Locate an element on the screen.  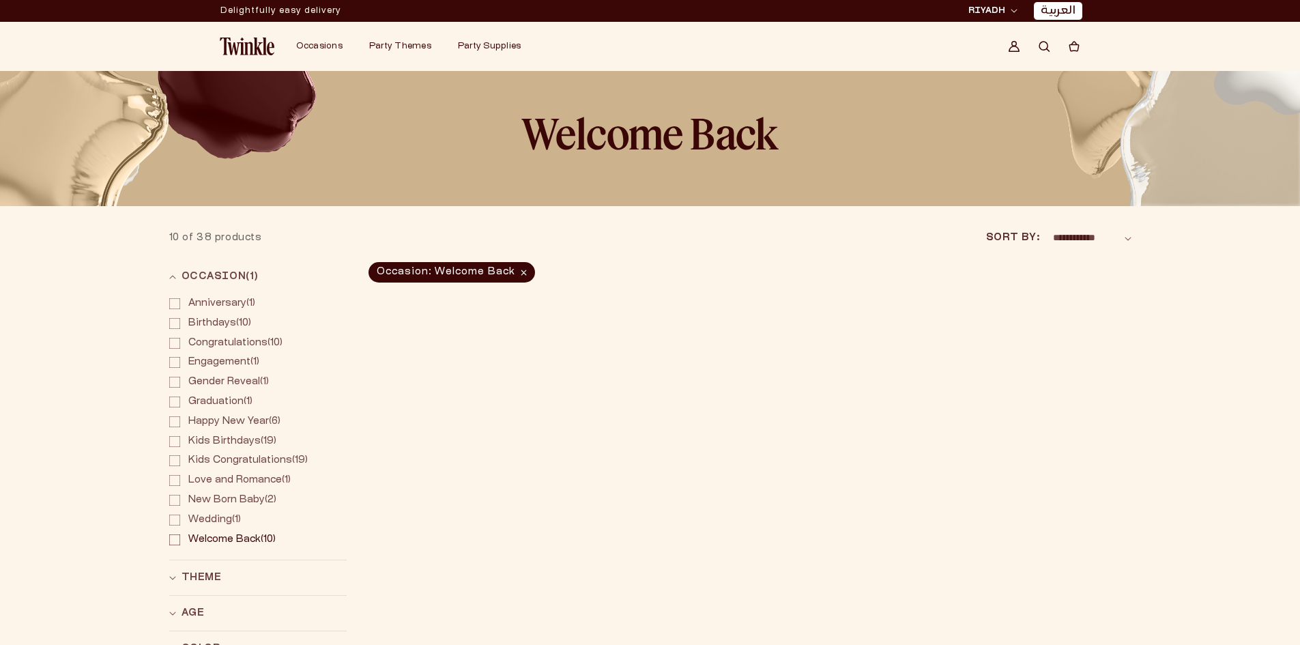
span: (6) is located at coordinates (234, 422).